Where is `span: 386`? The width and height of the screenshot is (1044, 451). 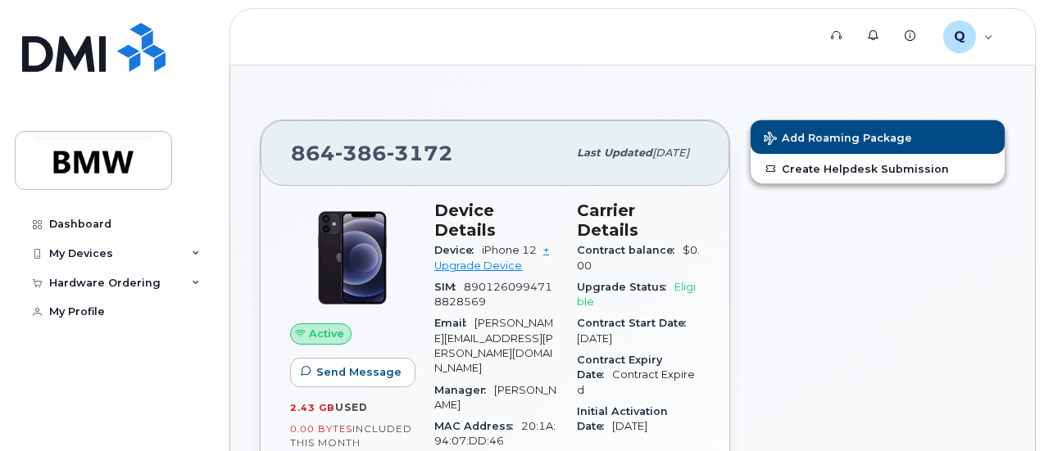
span: 386 is located at coordinates (360, 153).